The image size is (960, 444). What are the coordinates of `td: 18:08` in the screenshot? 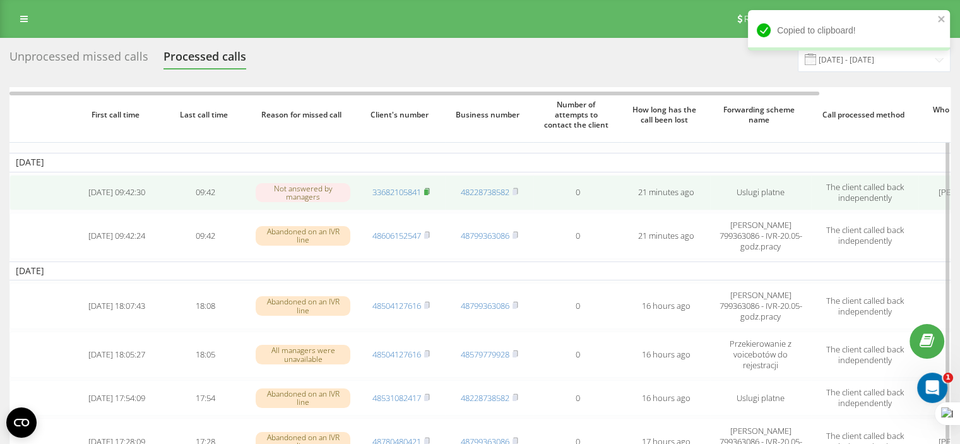 It's located at (205, 306).